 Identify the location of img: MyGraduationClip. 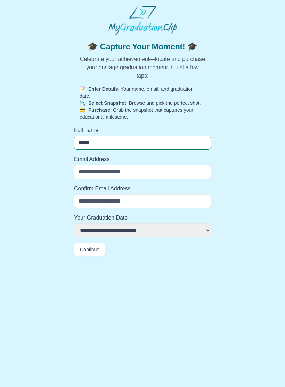
(143, 21).